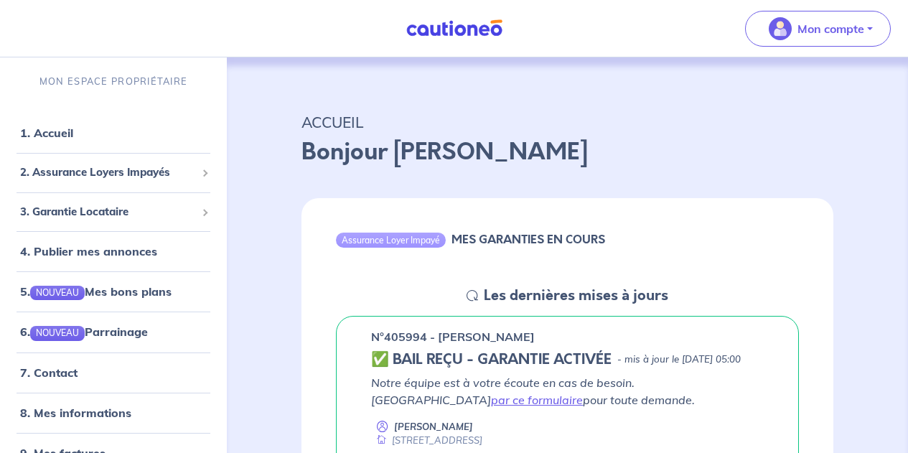 This screenshot has width=908, height=453. What do you see at coordinates (88, 251) in the screenshot?
I see `a: 4. Publier mes annonces` at bounding box center [88, 251].